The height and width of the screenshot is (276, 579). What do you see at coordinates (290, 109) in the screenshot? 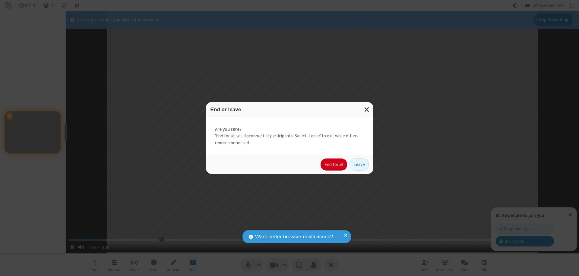
I see `h3: End or leave` at bounding box center [290, 109].